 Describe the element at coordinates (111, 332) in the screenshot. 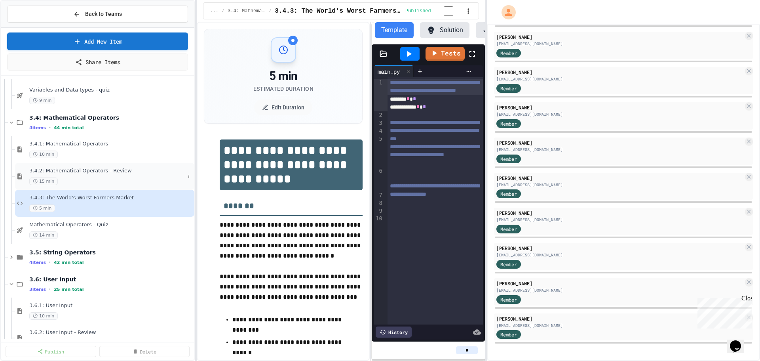

I see `span: 3.6.2: User Input - Review` at that location.